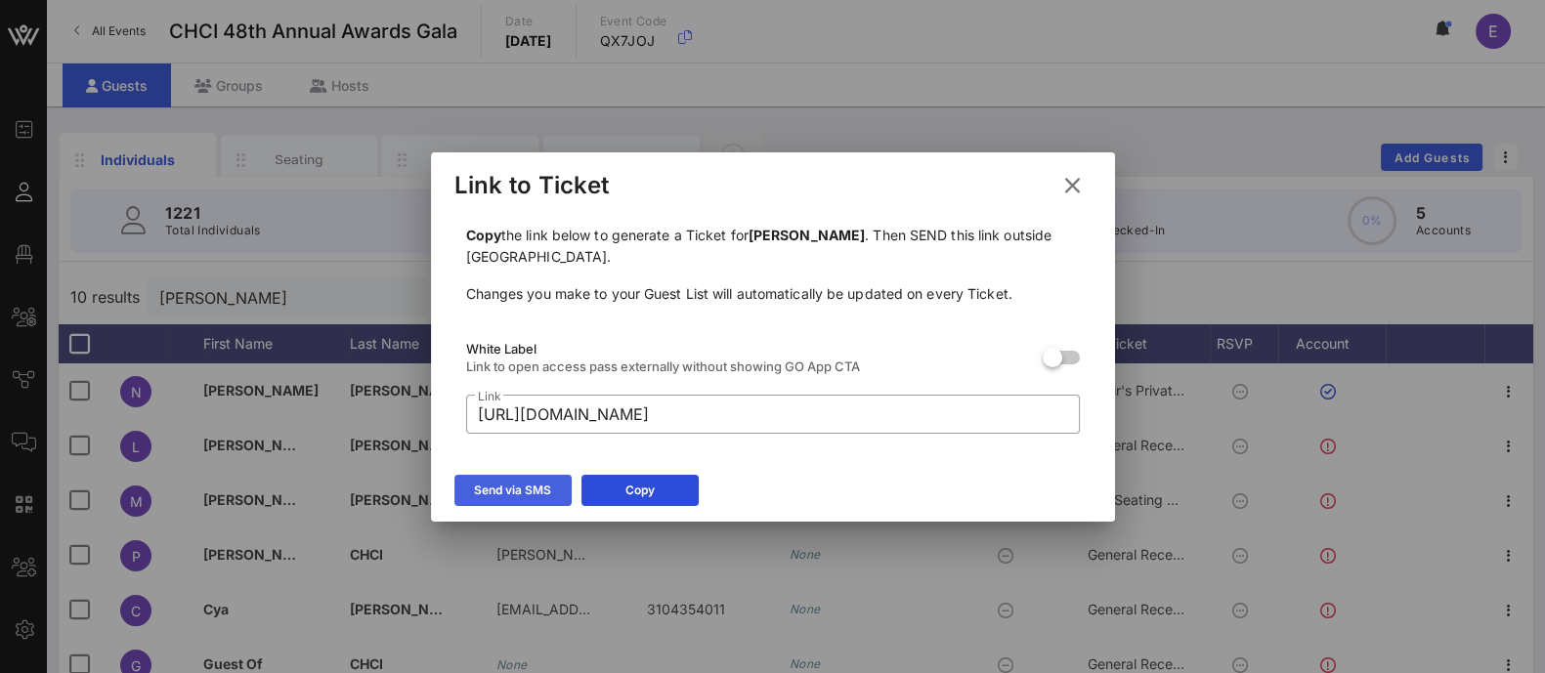 The height and width of the screenshot is (673, 1545). Describe the element at coordinates (489, 396) in the screenshot. I see `label: Link` at that location.